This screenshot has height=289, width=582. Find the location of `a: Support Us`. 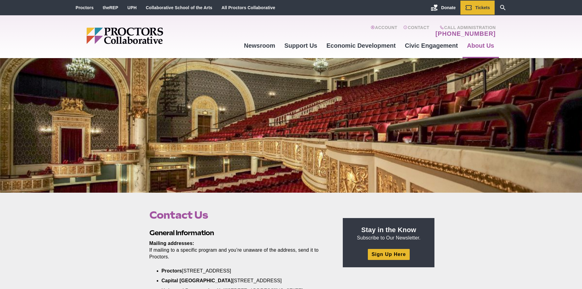

a: Support Us is located at coordinates (301, 45).